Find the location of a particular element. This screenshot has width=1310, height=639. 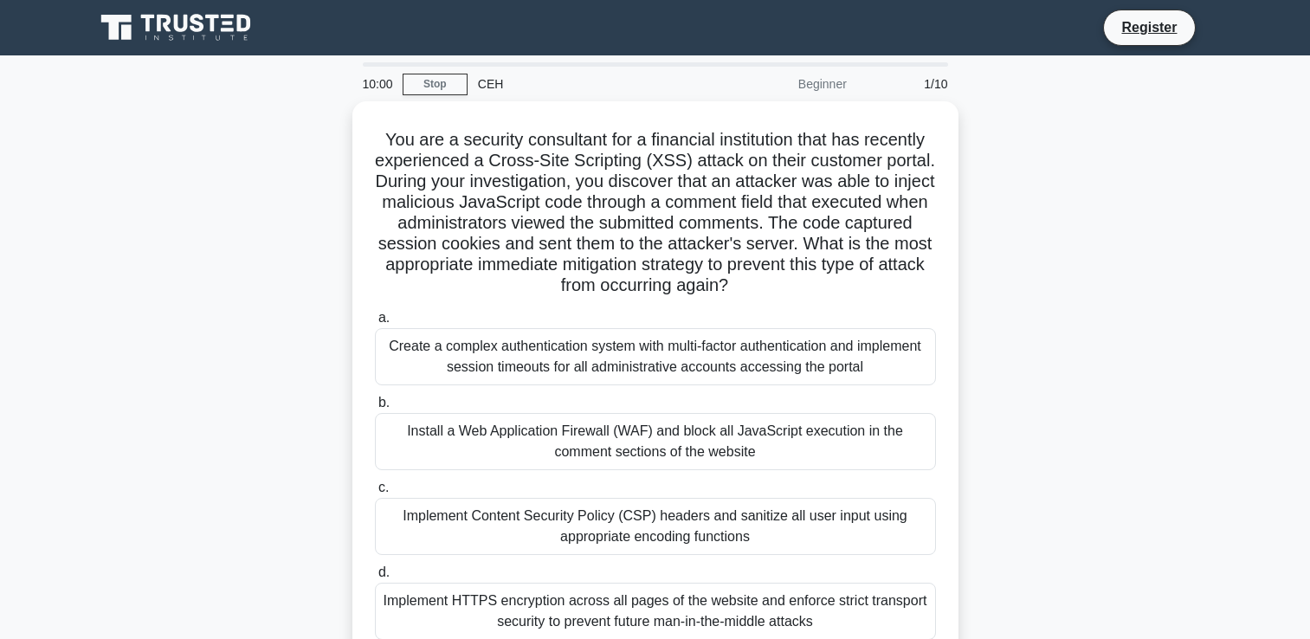

div: Beginner is located at coordinates (781, 84).